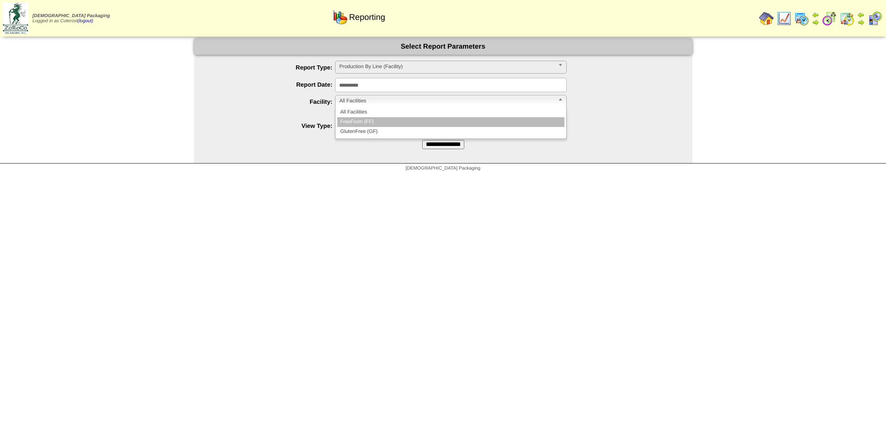  I want to click on span: Production By Line (Facility), so click(447, 67).